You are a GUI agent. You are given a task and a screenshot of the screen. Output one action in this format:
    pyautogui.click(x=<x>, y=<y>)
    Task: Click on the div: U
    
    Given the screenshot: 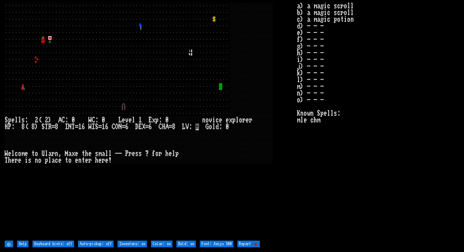 What is the action you would take?
    pyautogui.click(x=43, y=153)
    